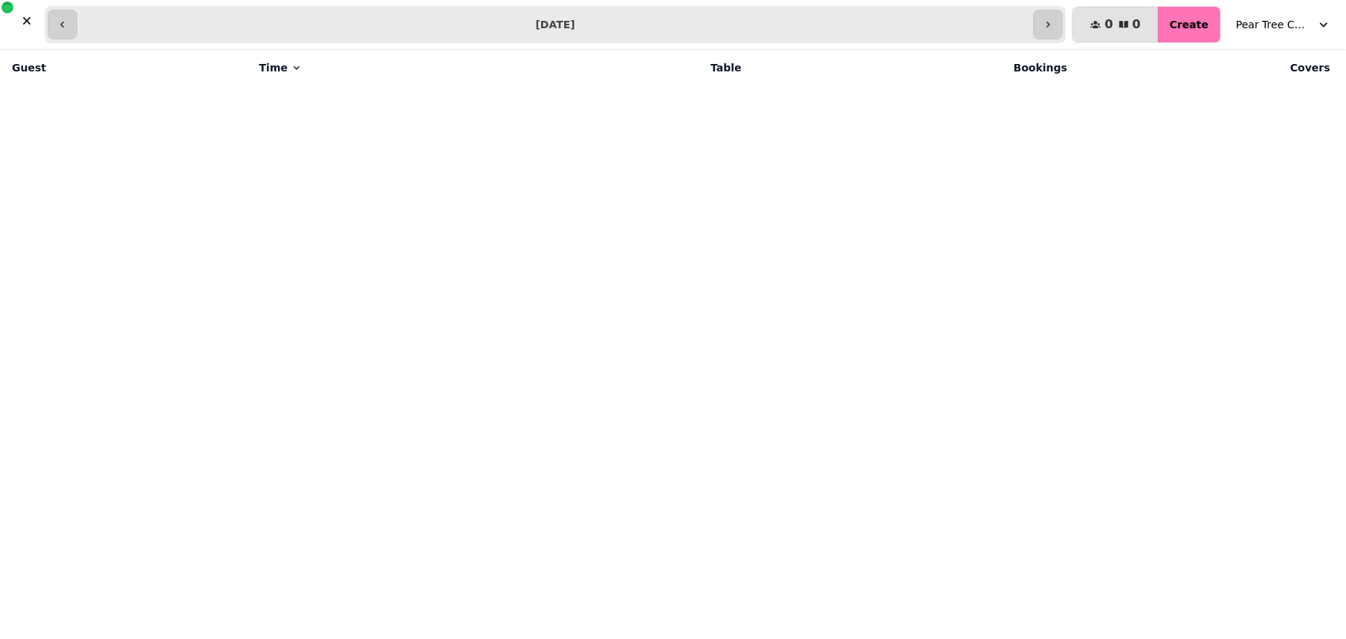  Describe the element at coordinates (281, 68) in the screenshot. I see `button: Time` at that location.